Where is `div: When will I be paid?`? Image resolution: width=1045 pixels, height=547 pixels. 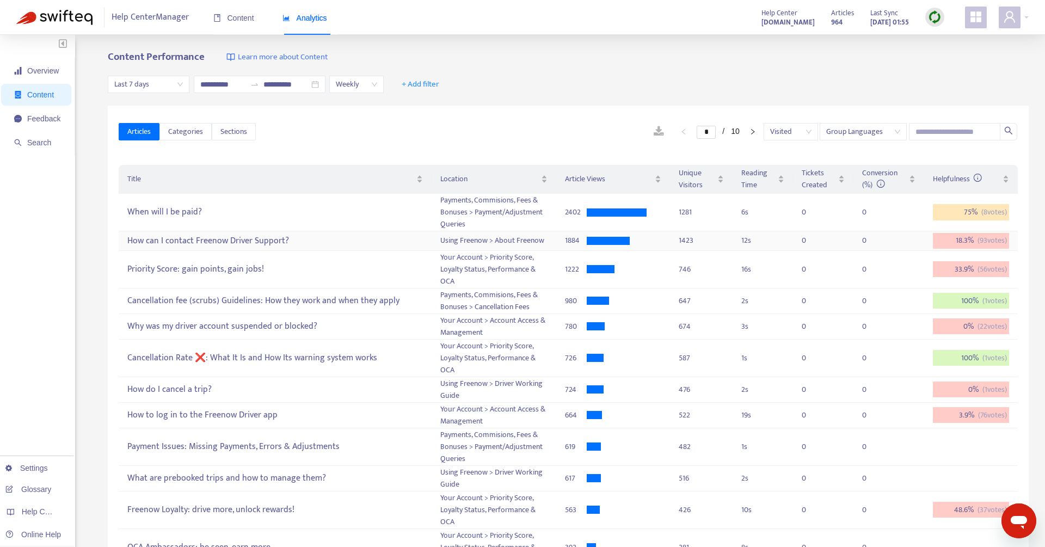 div: When will I be paid? is located at coordinates (275, 212).